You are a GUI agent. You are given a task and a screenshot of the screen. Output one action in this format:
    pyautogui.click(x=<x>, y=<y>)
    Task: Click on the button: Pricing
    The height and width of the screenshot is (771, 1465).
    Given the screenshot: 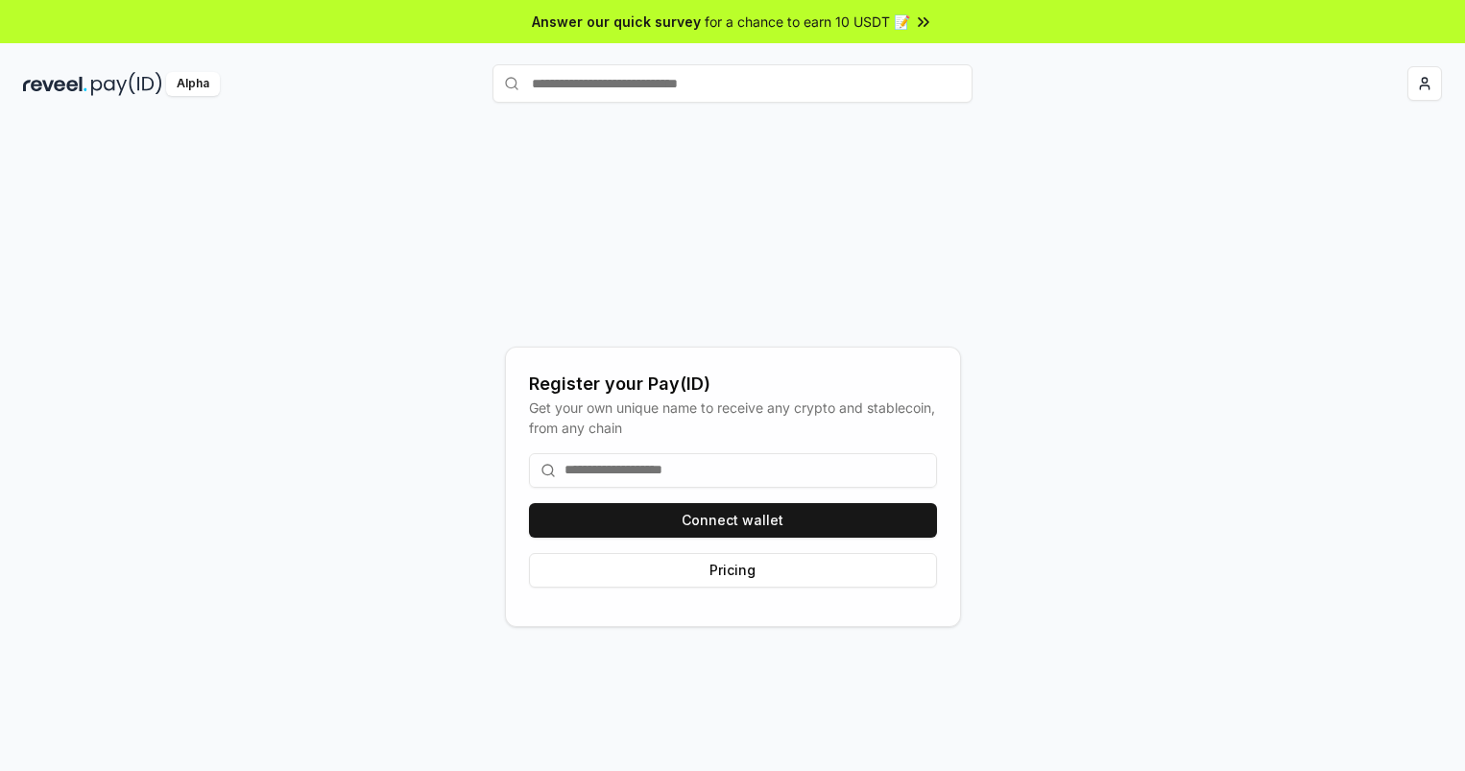 What is the action you would take?
    pyautogui.click(x=732, y=570)
    